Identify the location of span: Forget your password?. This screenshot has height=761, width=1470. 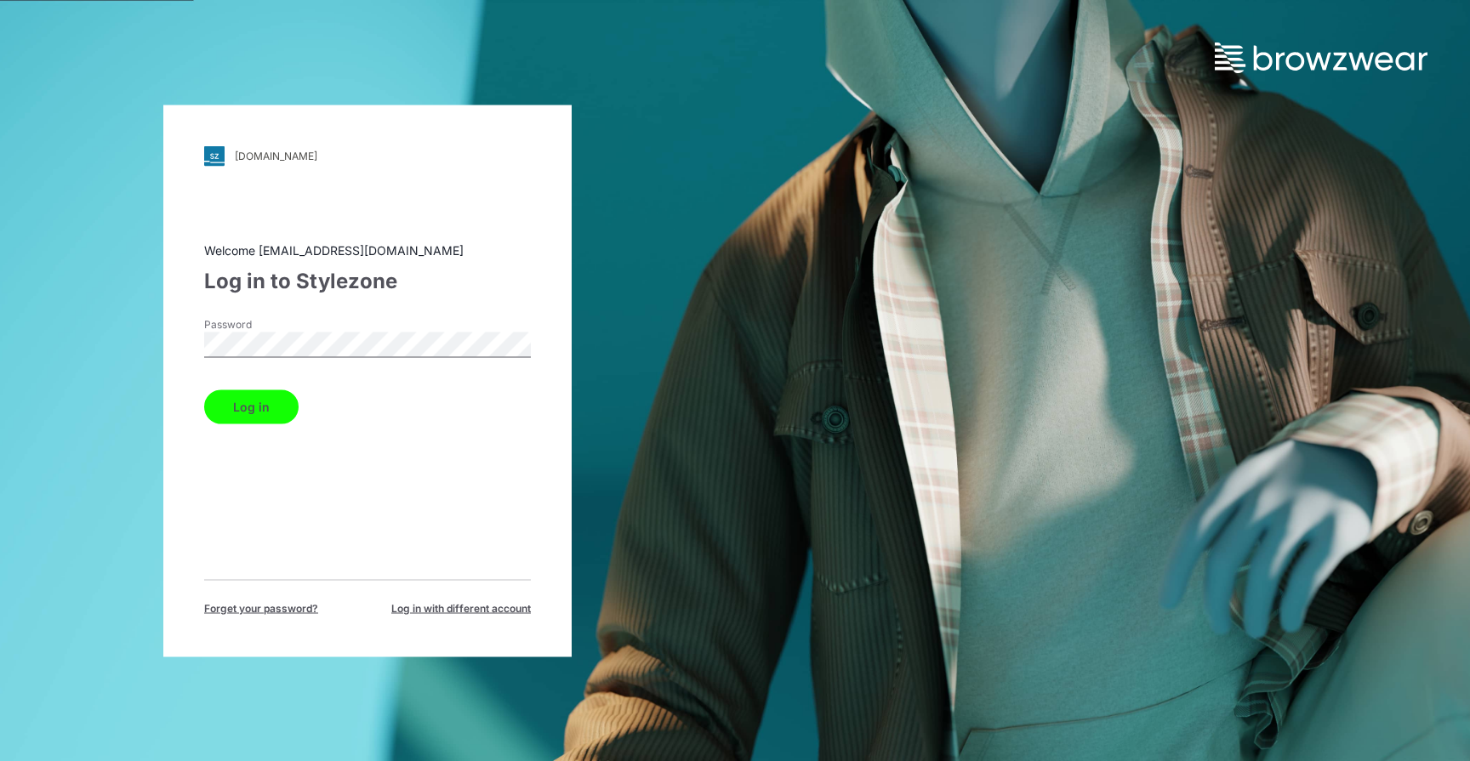
(261, 608).